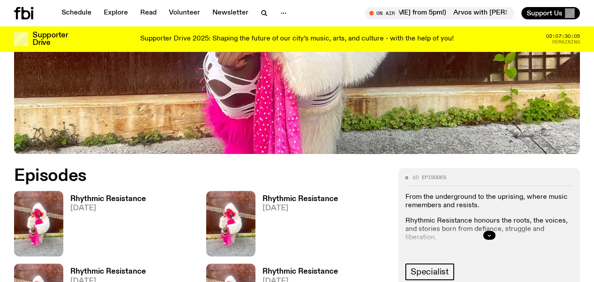 Image resolution: width=594 pixels, height=282 pixels. I want to click on a: Read, so click(148, 13).